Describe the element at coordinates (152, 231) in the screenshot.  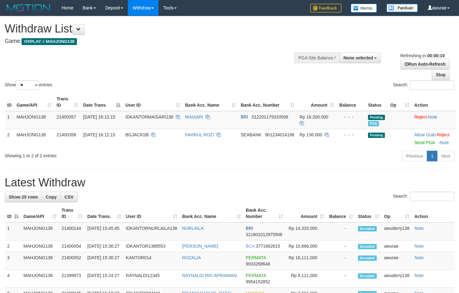
I see `td: IDKANTORNURLAILA138` at that location.